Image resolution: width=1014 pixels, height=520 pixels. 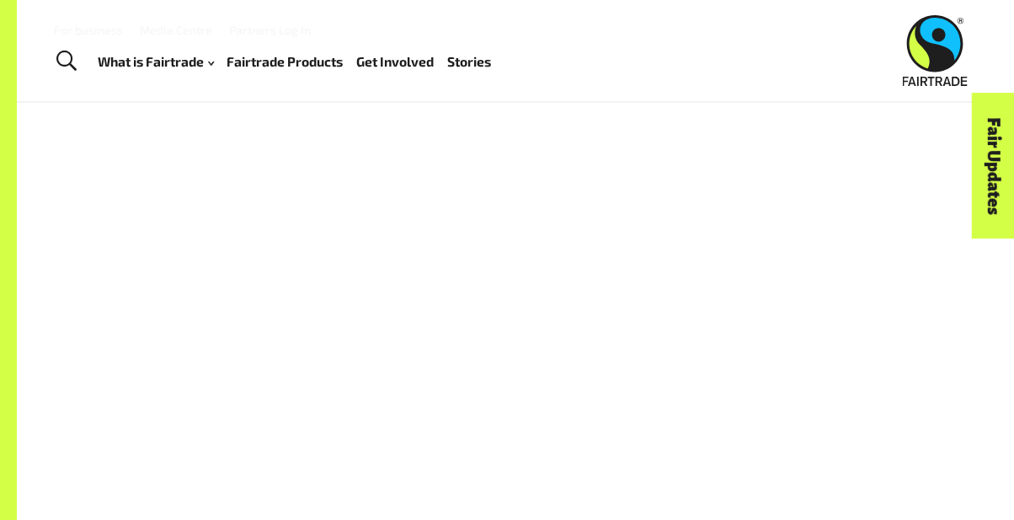 I want to click on a: What is Fairtrade, so click(x=156, y=61).